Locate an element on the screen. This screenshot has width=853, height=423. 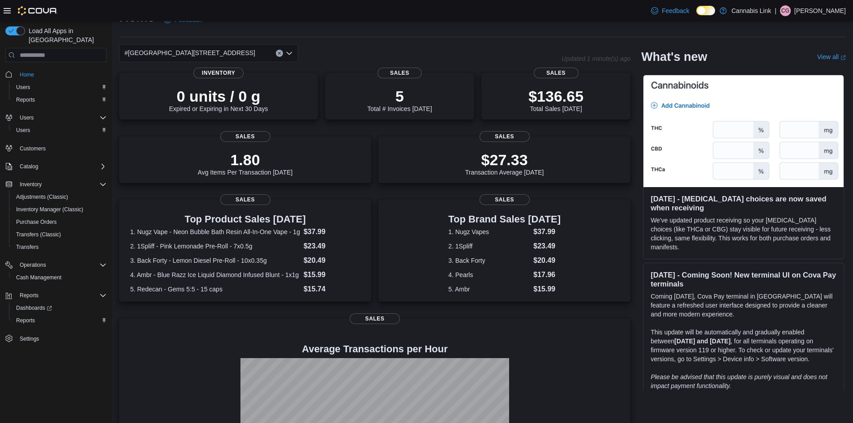
span: Purchase Orders is located at coordinates (36, 222).